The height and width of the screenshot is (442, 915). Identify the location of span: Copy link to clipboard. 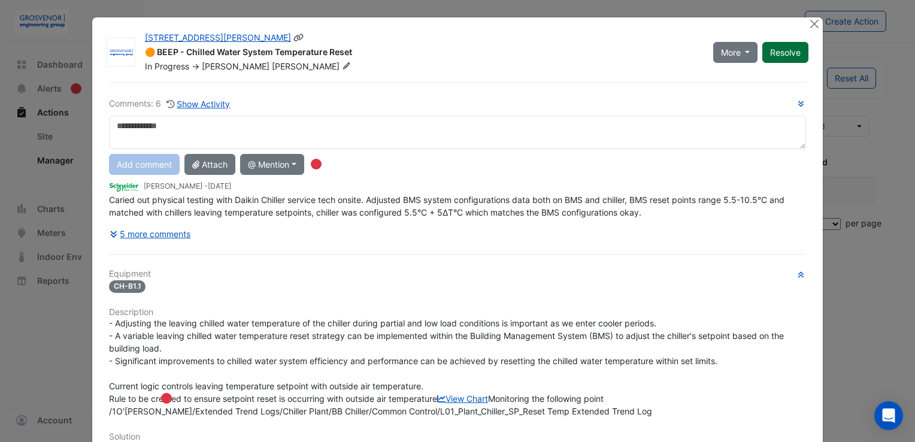
(299, 37).